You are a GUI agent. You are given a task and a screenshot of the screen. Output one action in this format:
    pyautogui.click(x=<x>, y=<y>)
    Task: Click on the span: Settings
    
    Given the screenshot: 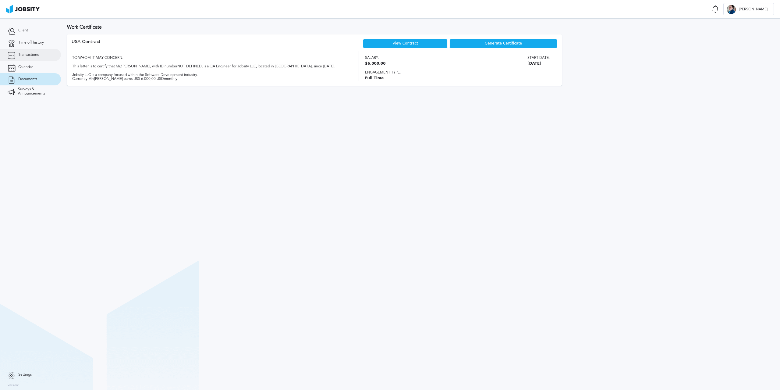 What is the action you would take?
    pyautogui.click(x=25, y=375)
    